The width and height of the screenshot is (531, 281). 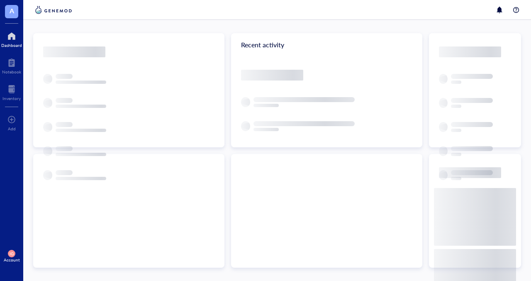 I want to click on div: Notebook, so click(x=12, y=72).